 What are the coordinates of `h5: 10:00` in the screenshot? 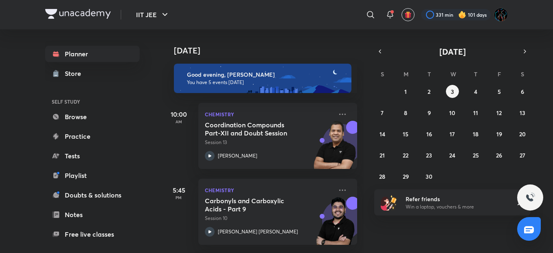 It's located at (179, 114).